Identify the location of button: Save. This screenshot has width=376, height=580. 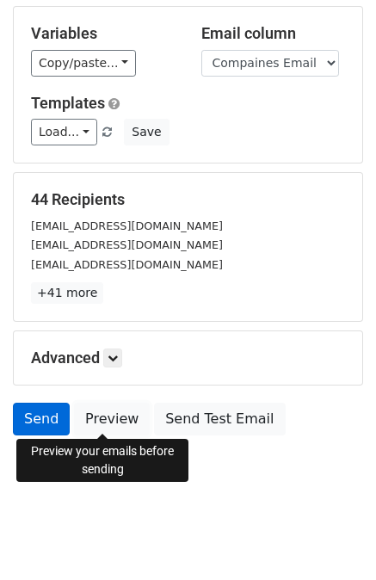
(146, 132).